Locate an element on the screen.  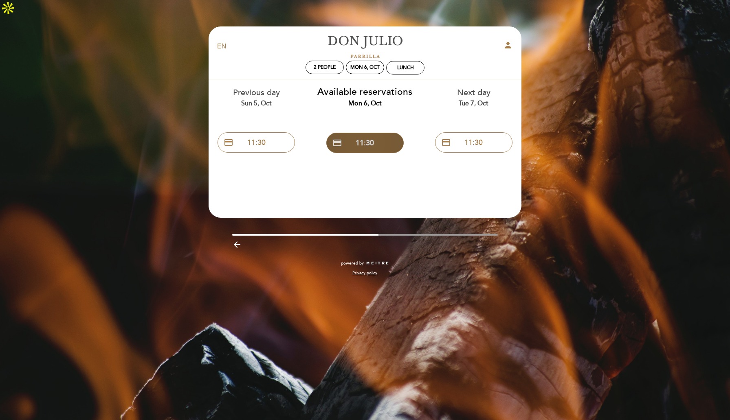
div: Available reservations is located at coordinates (365, 97).